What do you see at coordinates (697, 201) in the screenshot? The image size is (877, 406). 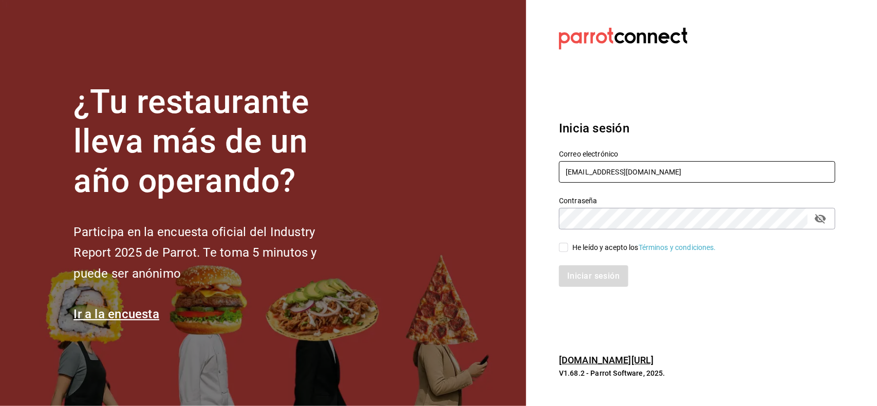 I see `label: Contraseña` at bounding box center [697, 201].